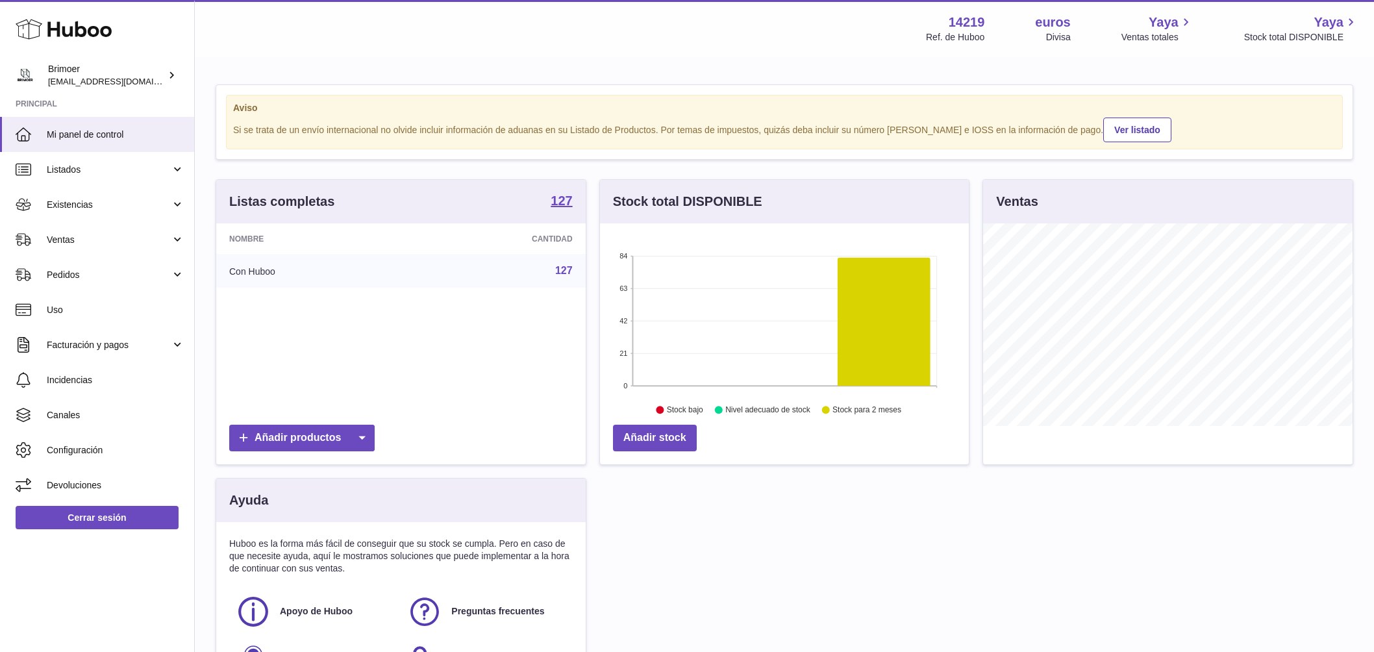  Describe the element at coordinates (316, 611) in the screenshot. I see `font: Apoyo de Huboo` at that location.